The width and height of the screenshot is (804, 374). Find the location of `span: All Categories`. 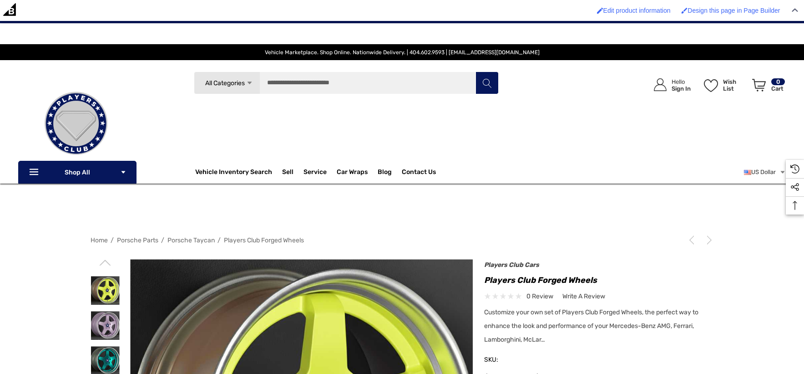

span: All Categories is located at coordinates (224, 83).